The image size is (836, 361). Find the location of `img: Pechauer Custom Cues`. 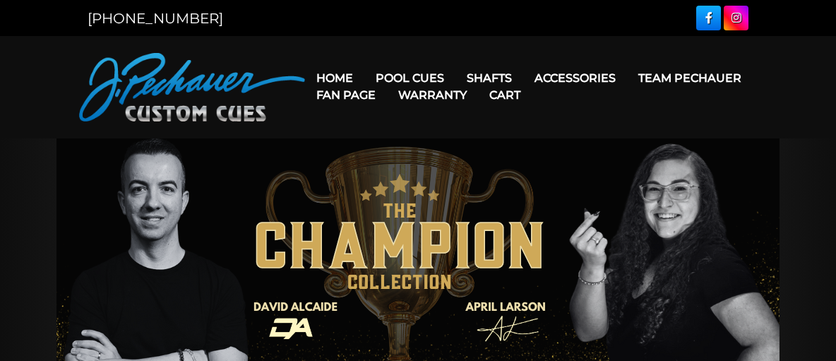

img: Pechauer Custom Cues is located at coordinates (192, 87).